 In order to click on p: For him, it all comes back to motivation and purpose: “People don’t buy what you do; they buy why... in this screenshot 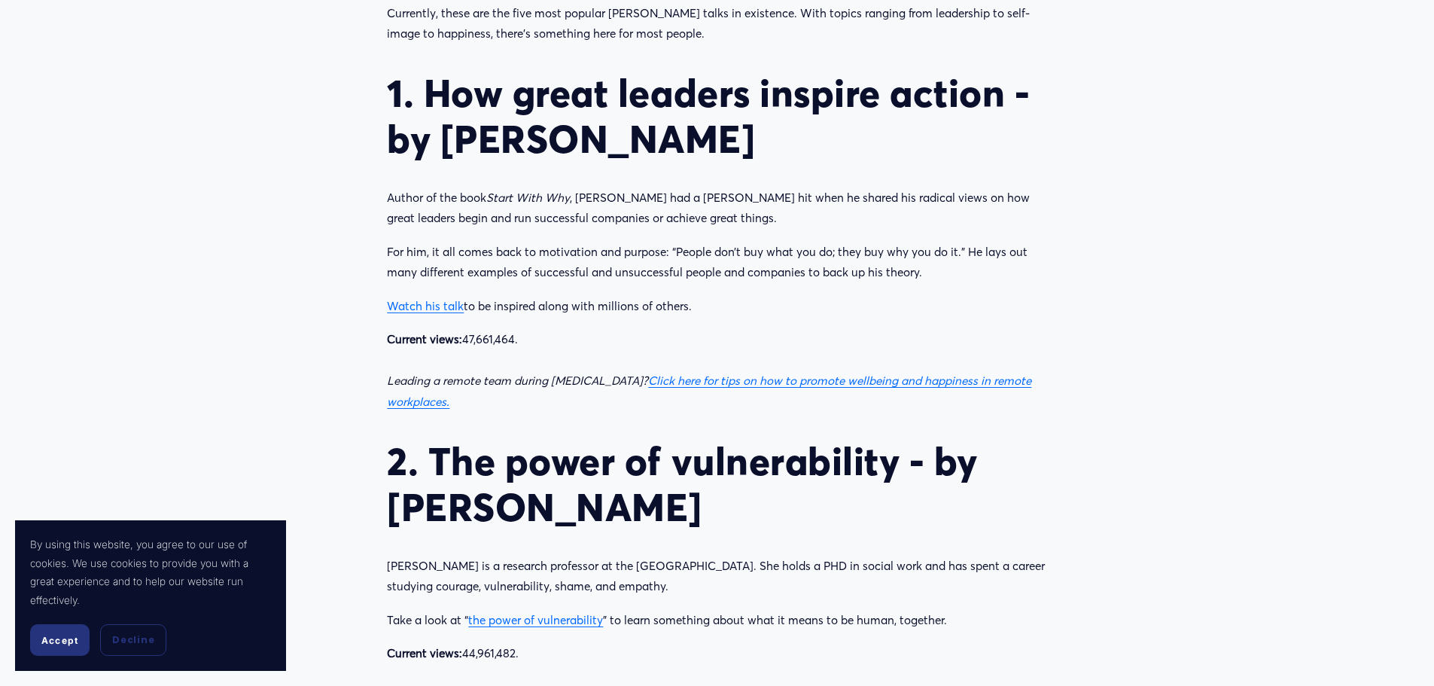, I will do `click(717, 262)`.